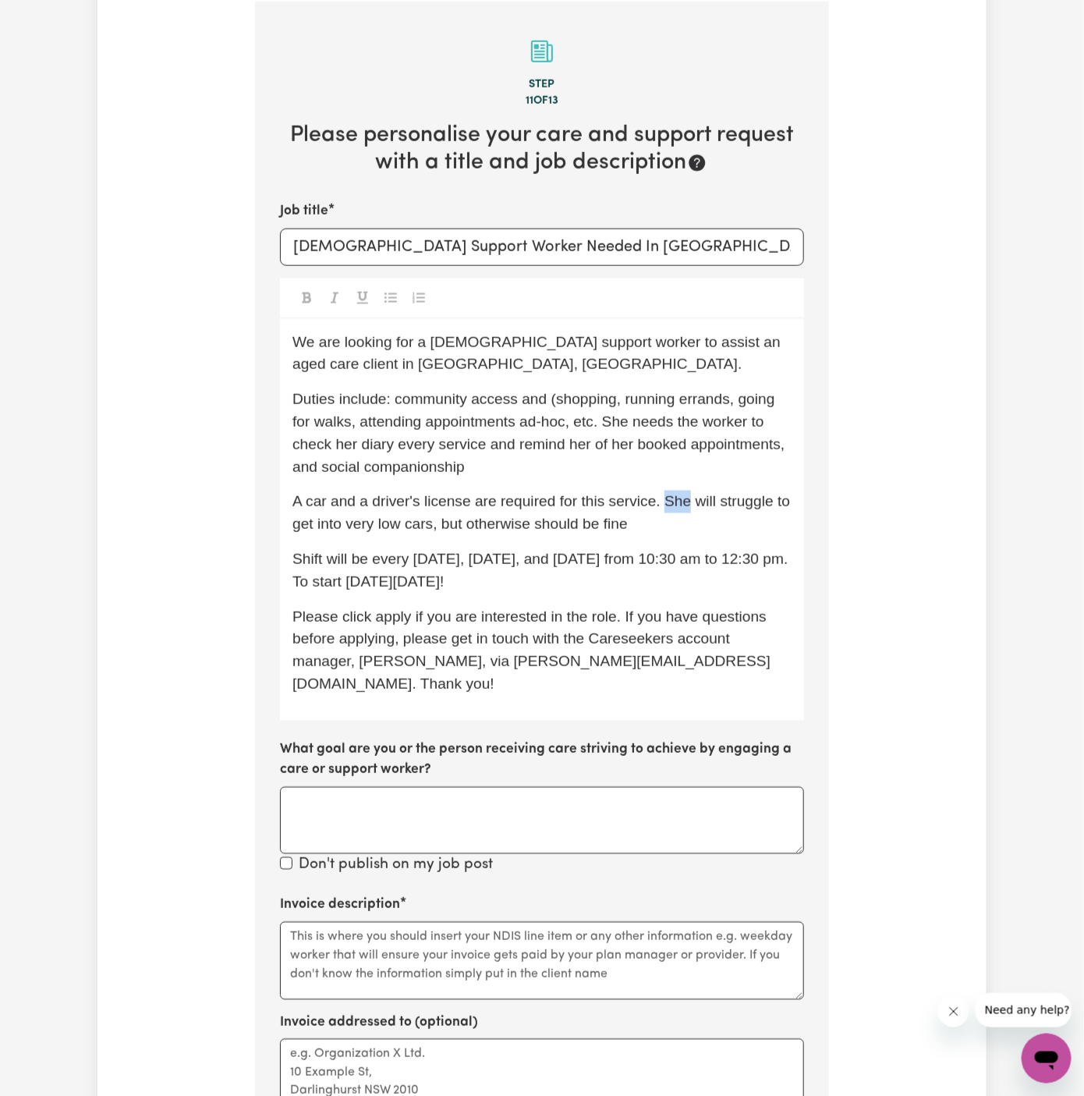 Image resolution: width=1084 pixels, height=1096 pixels. What do you see at coordinates (542, 247) in the screenshot?
I see `input: e.g. Care worker needed in North Sydney for aged care` at bounding box center [542, 247].